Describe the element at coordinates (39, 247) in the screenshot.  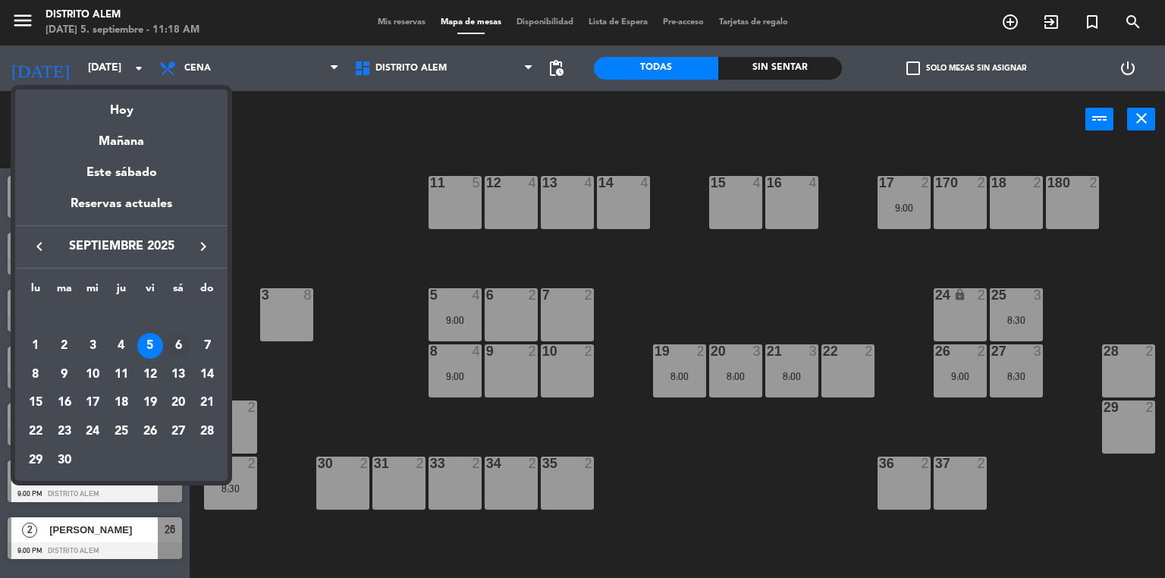
I see `i: keyboard_arrow_left` at that location.